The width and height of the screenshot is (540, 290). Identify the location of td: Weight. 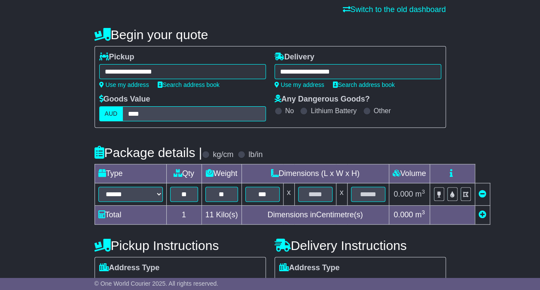
(221, 174).